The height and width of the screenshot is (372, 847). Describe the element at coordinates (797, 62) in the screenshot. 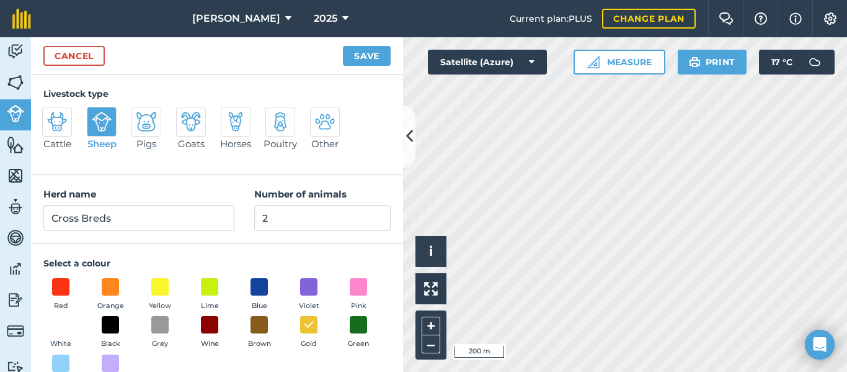

I see `button: 17 °C` at that location.